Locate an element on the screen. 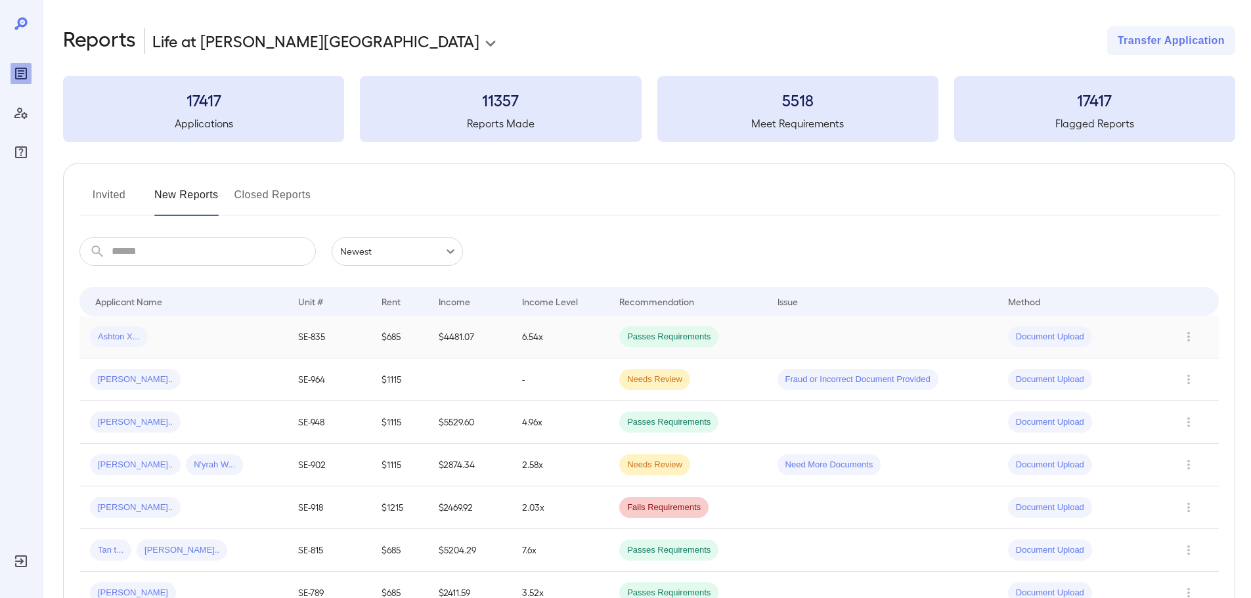 The image size is (1251, 598). td: $4481.07 is located at coordinates (470, 337).